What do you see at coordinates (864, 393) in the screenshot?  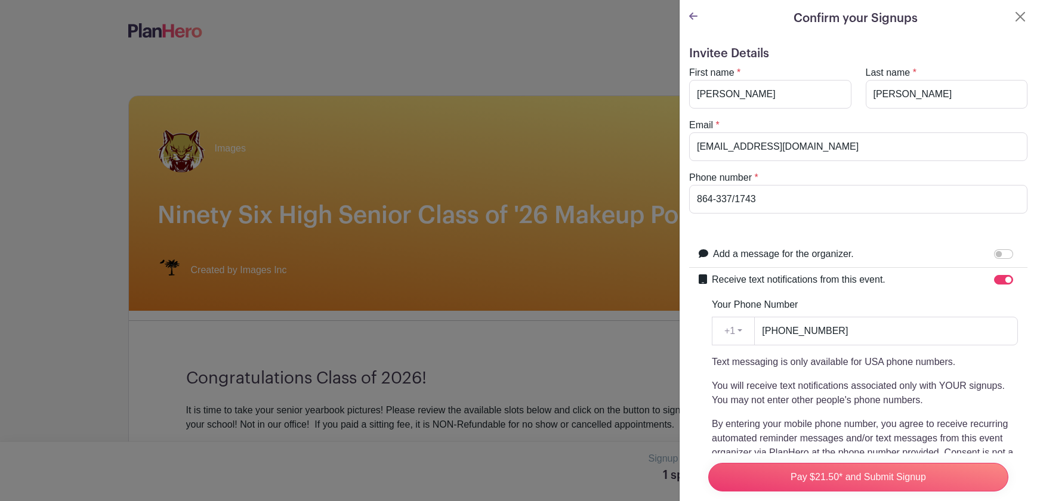 I see `p: You will receive text notifications associated only with YOUR signups. You may not enter other pe...` at bounding box center [864, 393].